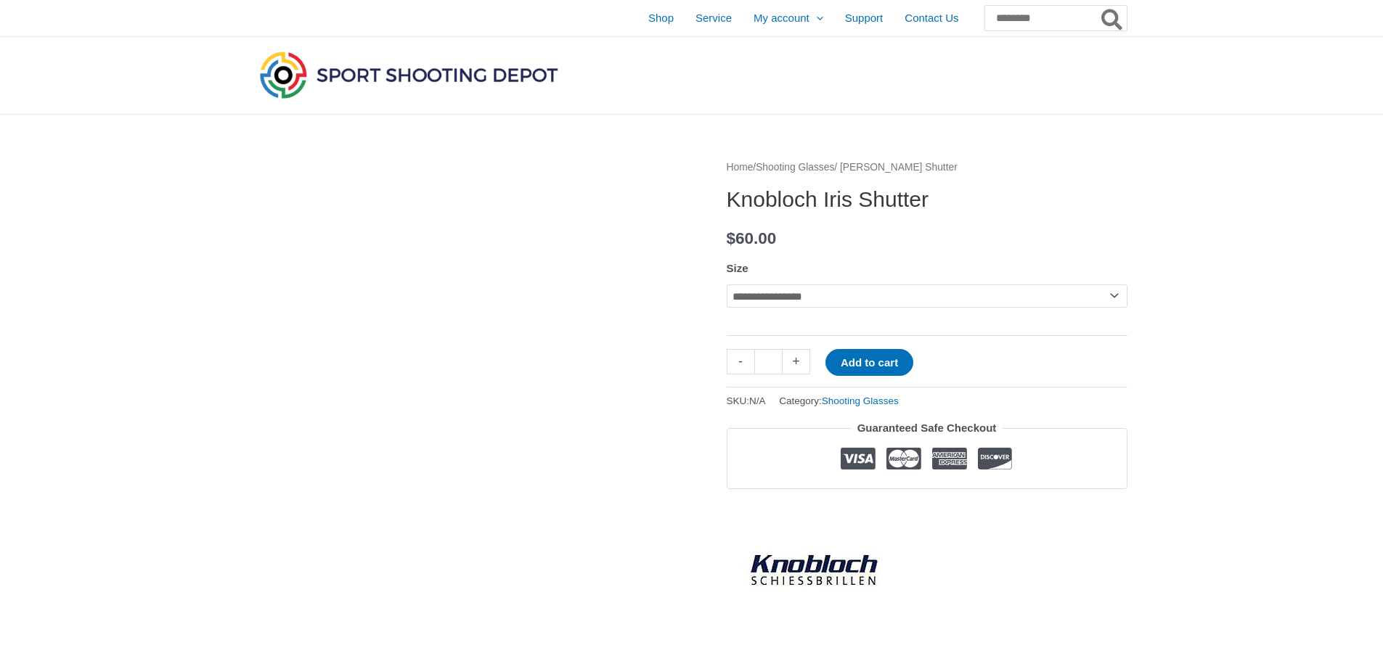 The width and height of the screenshot is (1383, 661). What do you see at coordinates (746, 401) in the screenshot?
I see `span: SKU:` at bounding box center [746, 401].